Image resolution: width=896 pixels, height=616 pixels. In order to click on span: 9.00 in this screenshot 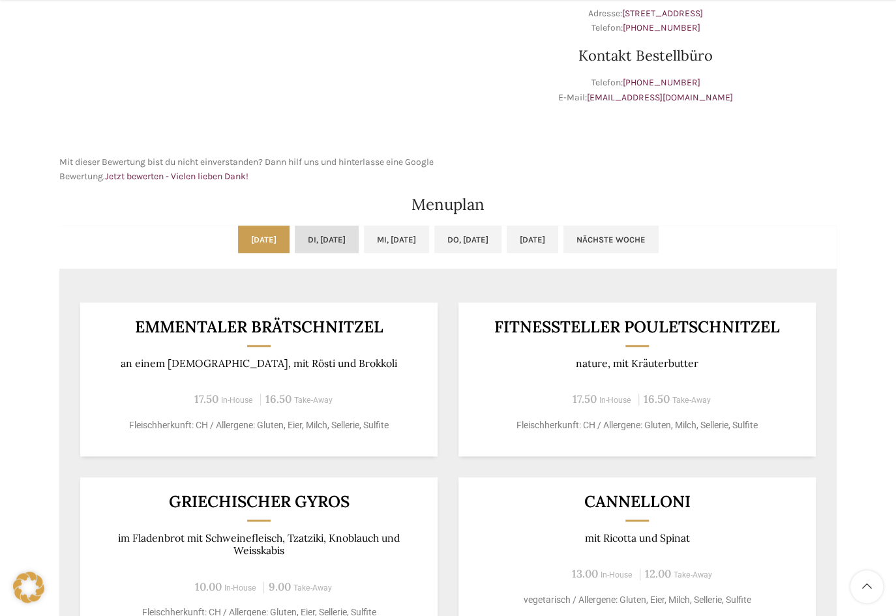, I will do `click(280, 587)`.